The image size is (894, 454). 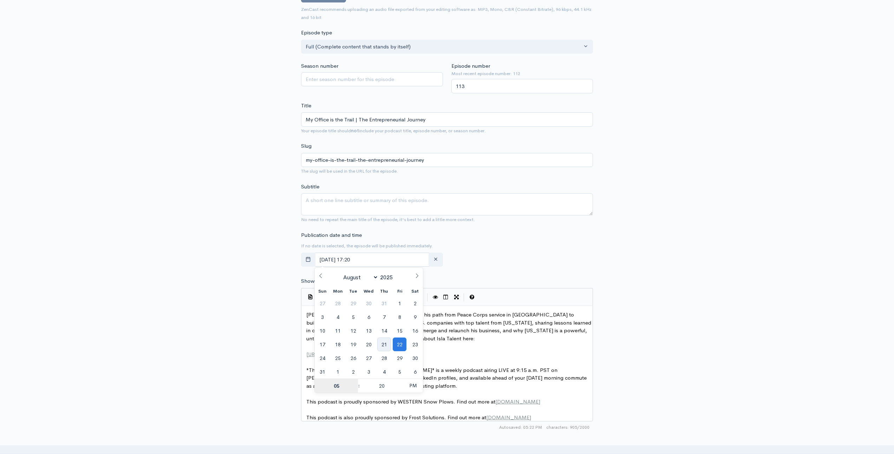 What do you see at coordinates (368, 372) in the screenshot?
I see `span: September 3, 2025` at bounding box center [368, 372].